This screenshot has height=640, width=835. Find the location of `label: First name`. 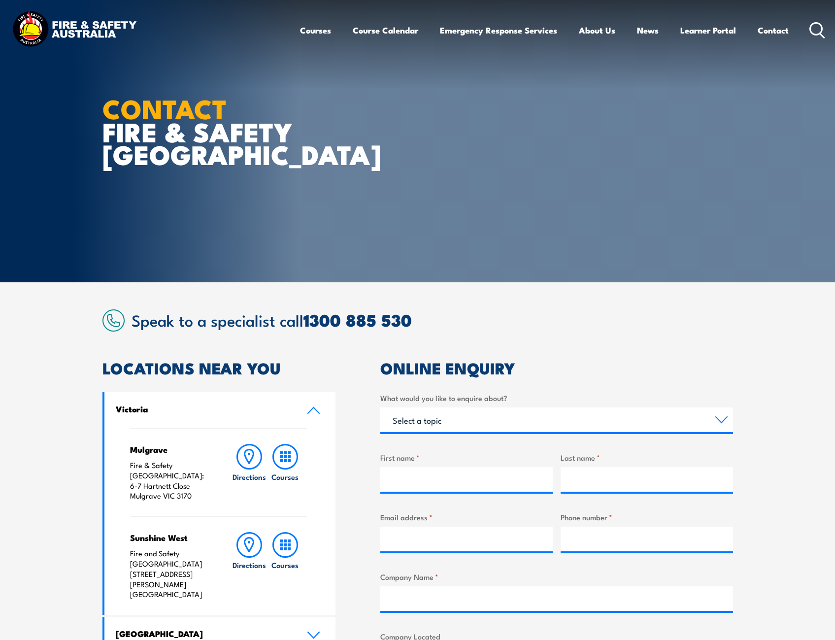

label: First name is located at coordinates (466, 457).